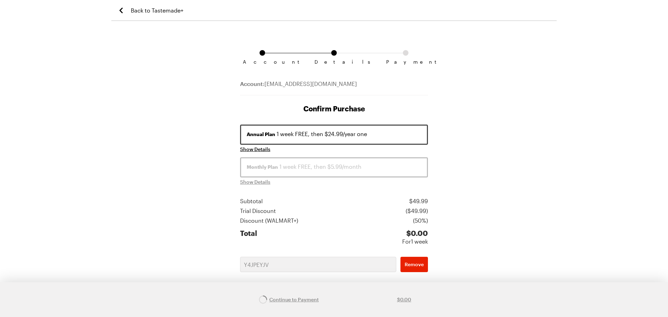  Describe the element at coordinates (334, 109) in the screenshot. I see `h1: Confirm Purchase` at that location.